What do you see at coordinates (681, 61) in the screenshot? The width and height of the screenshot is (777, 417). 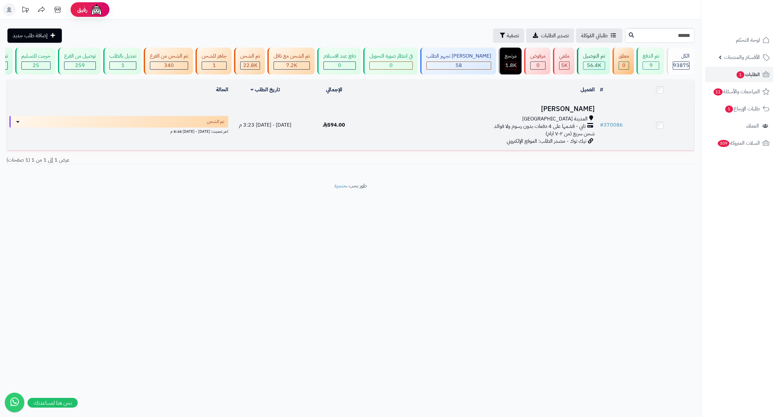 I see `a: الكل93875` at bounding box center [681, 61].